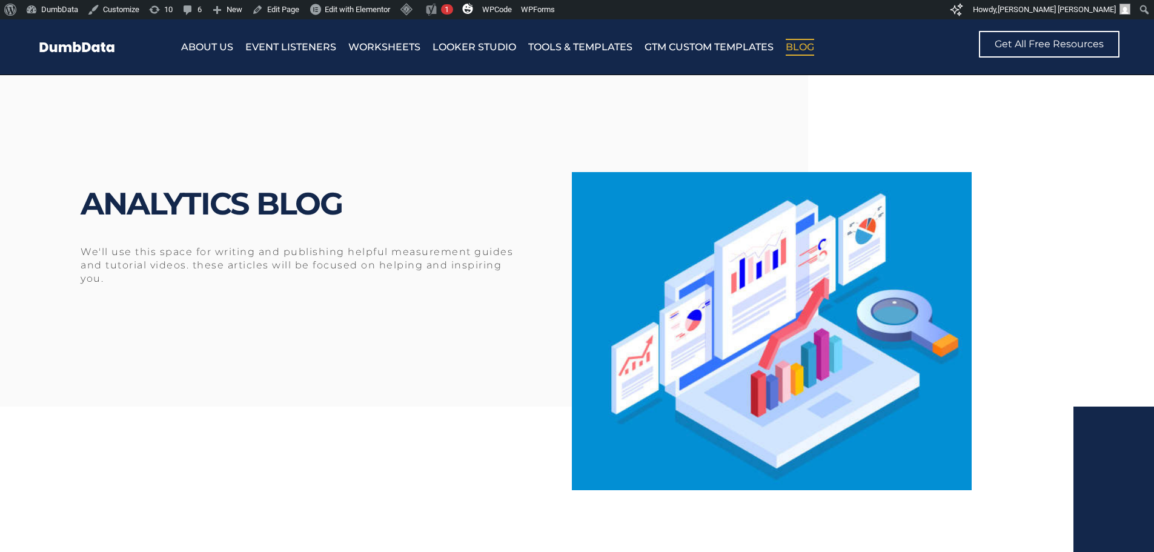 This screenshot has width=1154, height=552. Describe the element at coordinates (291, 47) in the screenshot. I see `a: Event Listeners` at that location.